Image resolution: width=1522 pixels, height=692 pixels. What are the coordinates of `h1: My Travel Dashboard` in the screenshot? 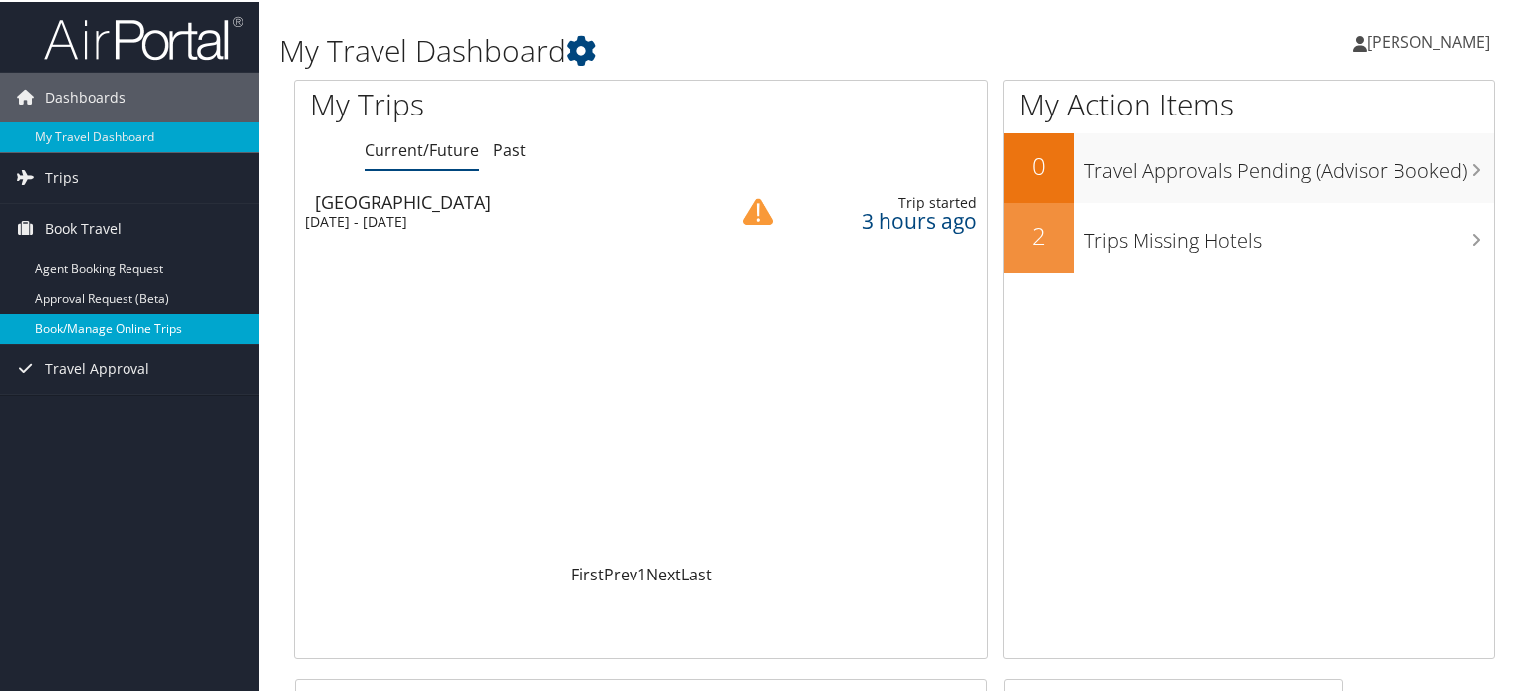 It's located at (689, 49).